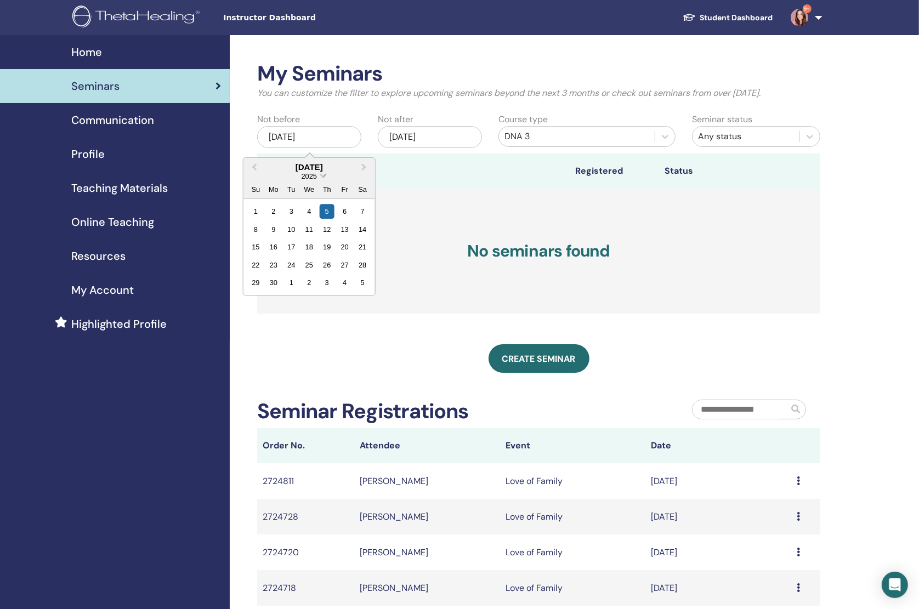 The height and width of the screenshot is (609, 919). Describe the element at coordinates (746, 137) in the screenshot. I see `div: Any status` at that location.